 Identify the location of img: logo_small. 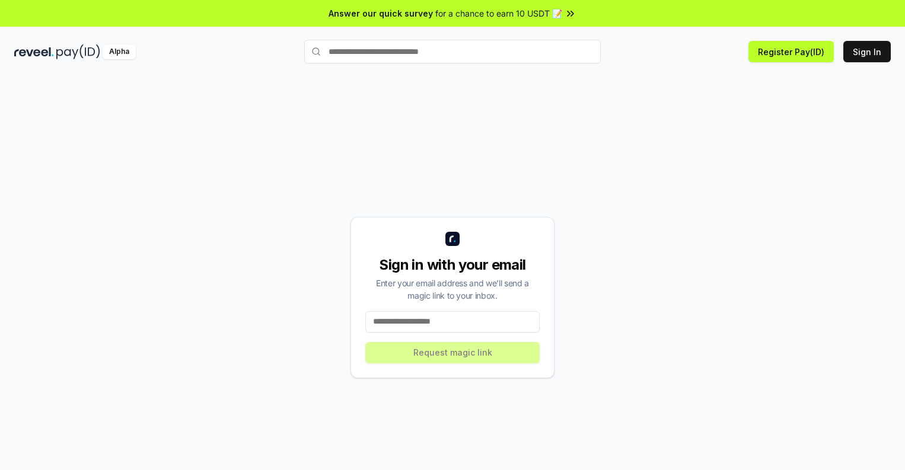
(453, 239).